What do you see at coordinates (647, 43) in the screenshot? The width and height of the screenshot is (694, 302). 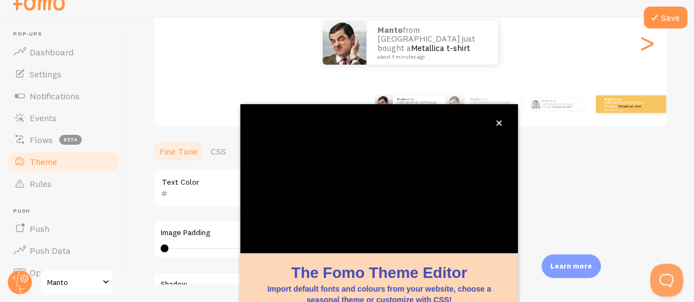 I see `div: Next slide` at bounding box center [647, 43].